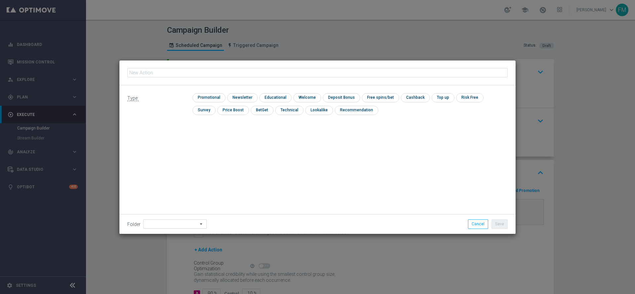 This screenshot has height=294, width=635. I want to click on button: Cancel, so click(478, 224).